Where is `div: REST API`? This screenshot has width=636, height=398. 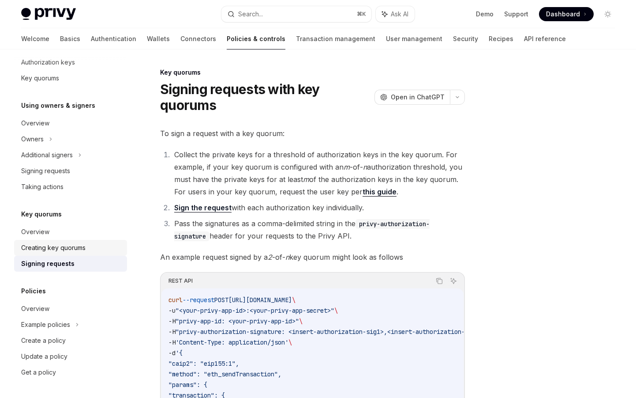
div: REST API is located at coordinates (180, 281).